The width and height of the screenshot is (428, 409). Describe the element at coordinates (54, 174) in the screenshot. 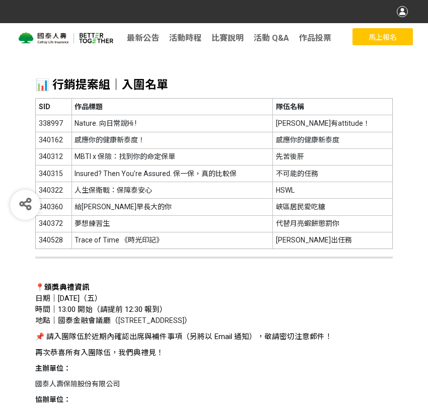

I see `td: 340315` at that location.